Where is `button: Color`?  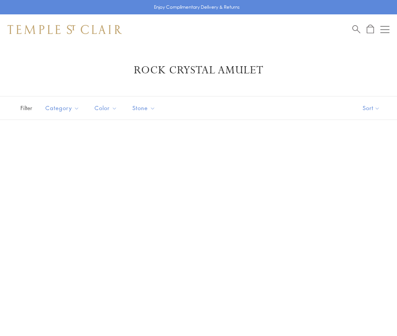 button: Color is located at coordinates (106, 108).